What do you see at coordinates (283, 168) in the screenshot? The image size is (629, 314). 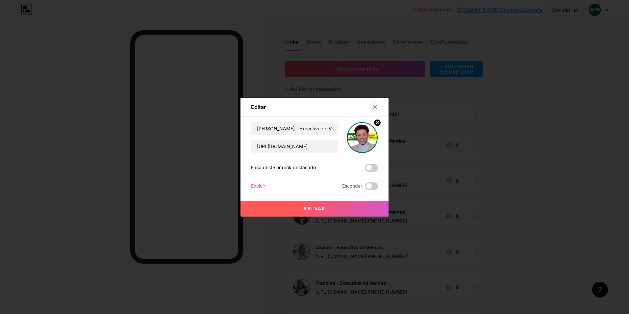 I see `div: Faça deste um link destacado` at bounding box center [283, 168].